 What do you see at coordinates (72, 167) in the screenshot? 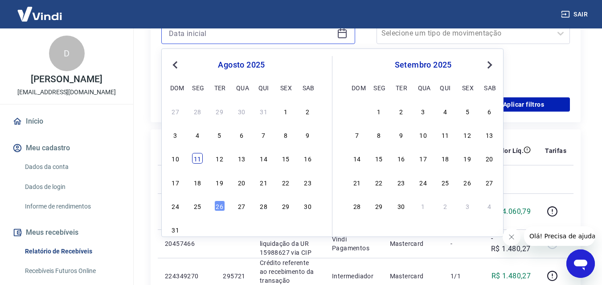
I see `a: Dados da conta` at bounding box center [72, 167].